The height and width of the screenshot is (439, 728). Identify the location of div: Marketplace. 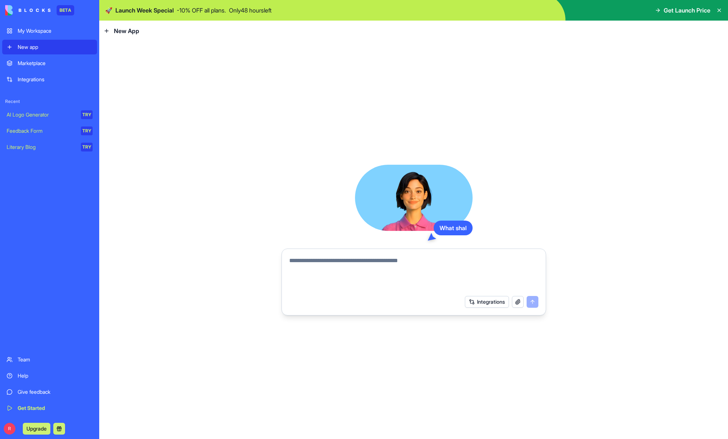
(55, 63).